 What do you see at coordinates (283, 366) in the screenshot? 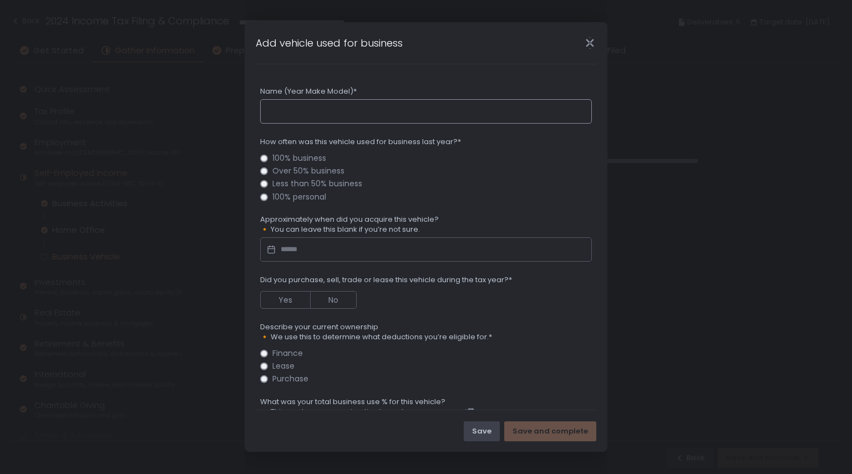
I see `span: Lease` at bounding box center [283, 366].